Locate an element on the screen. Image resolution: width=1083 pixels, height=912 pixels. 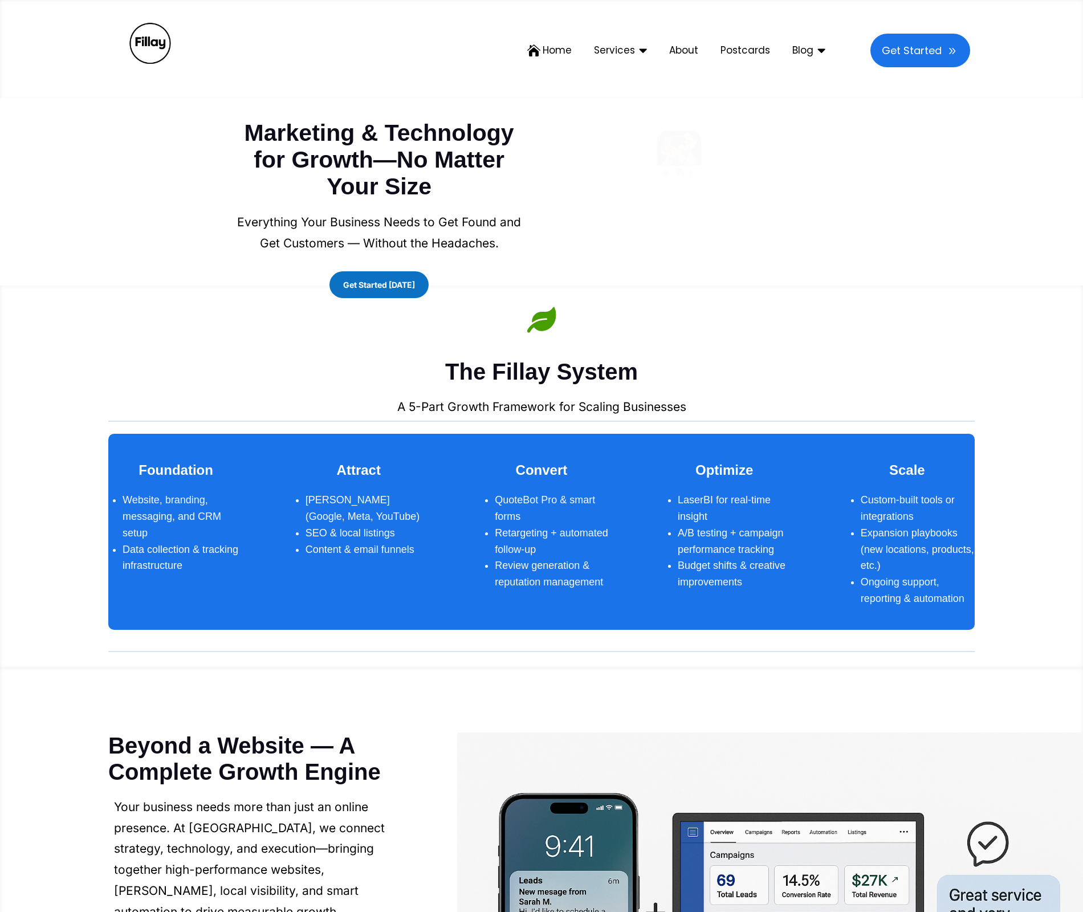
p: QuoteBot Pro & smart forms is located at coordinates (552, 508).